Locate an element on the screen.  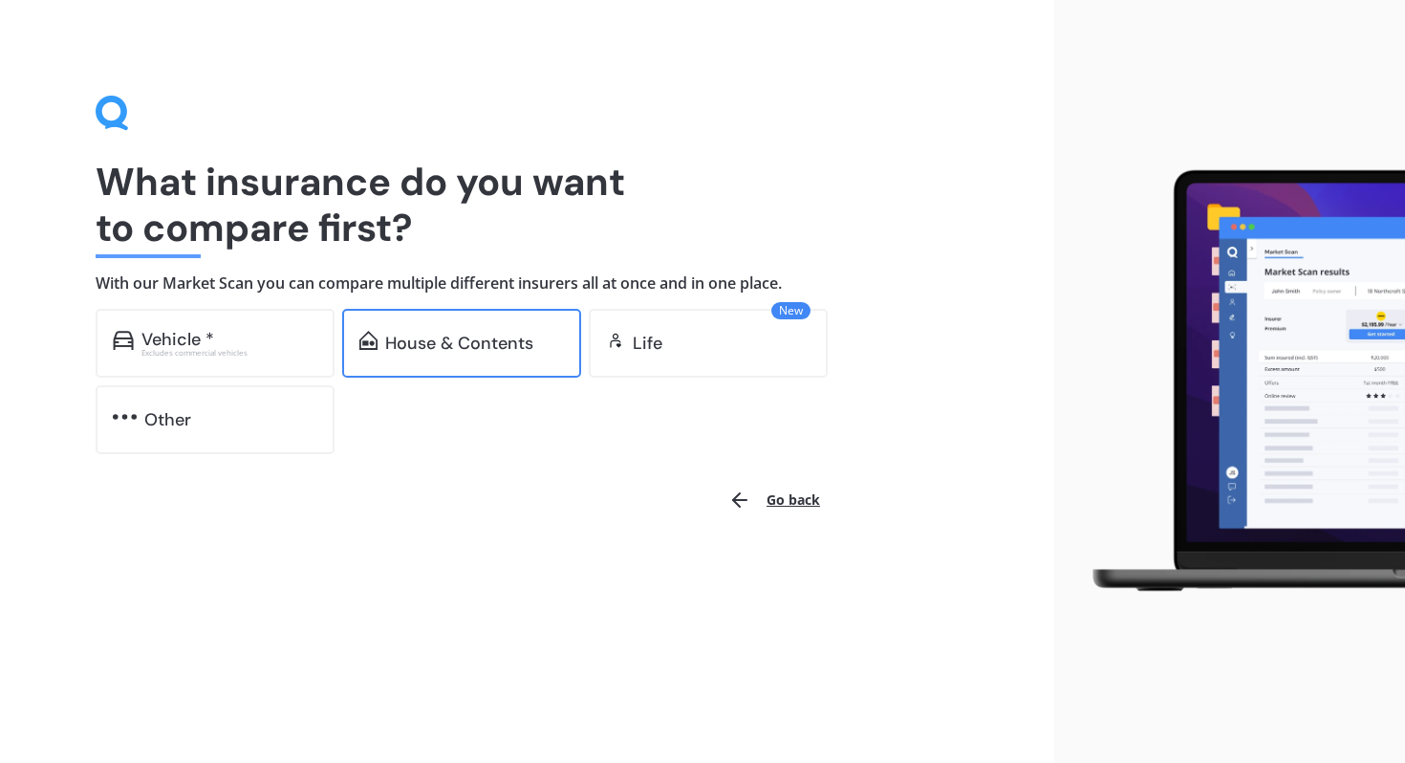
span: New is located at coordinates (790, 311).